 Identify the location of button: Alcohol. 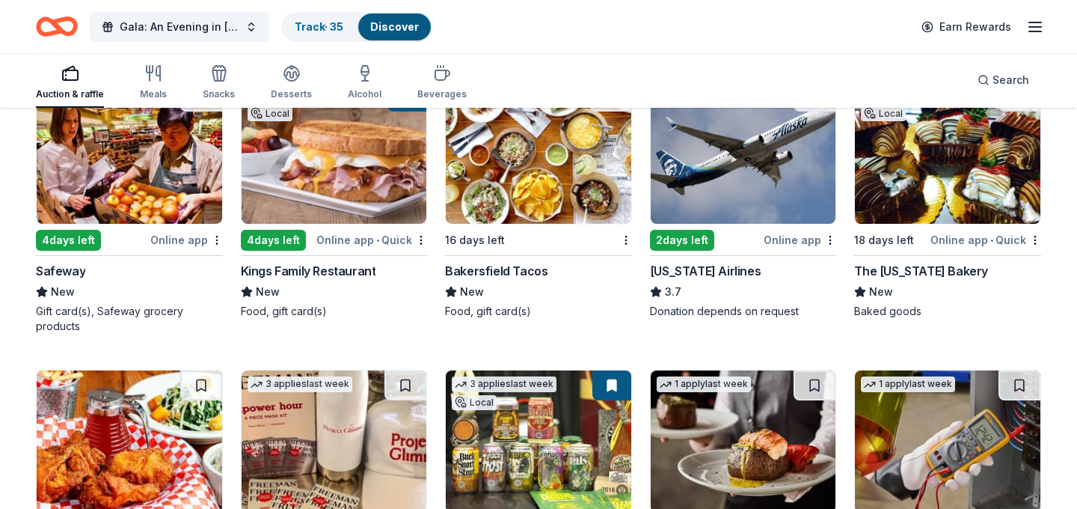
(364, 83).